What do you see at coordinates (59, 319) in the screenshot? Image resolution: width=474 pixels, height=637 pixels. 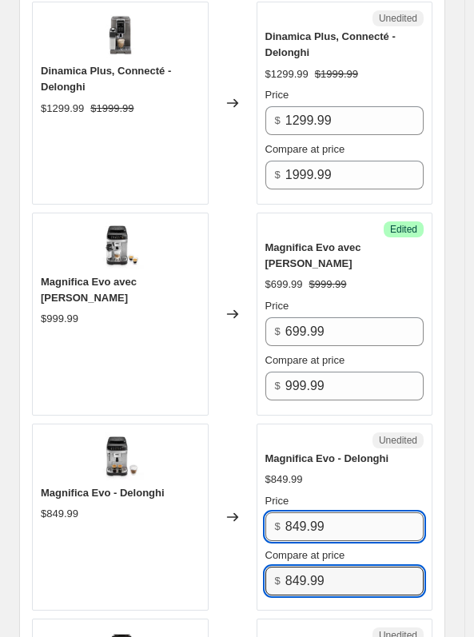 I see `div: $999.99` at bounding box center [59, 319].